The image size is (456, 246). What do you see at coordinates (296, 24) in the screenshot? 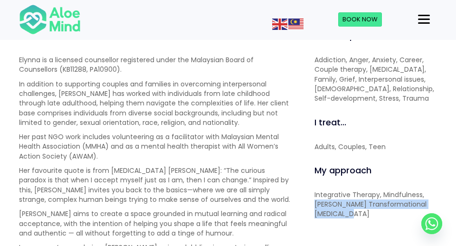
I see `img: ms` at bounding box center [296, 24].